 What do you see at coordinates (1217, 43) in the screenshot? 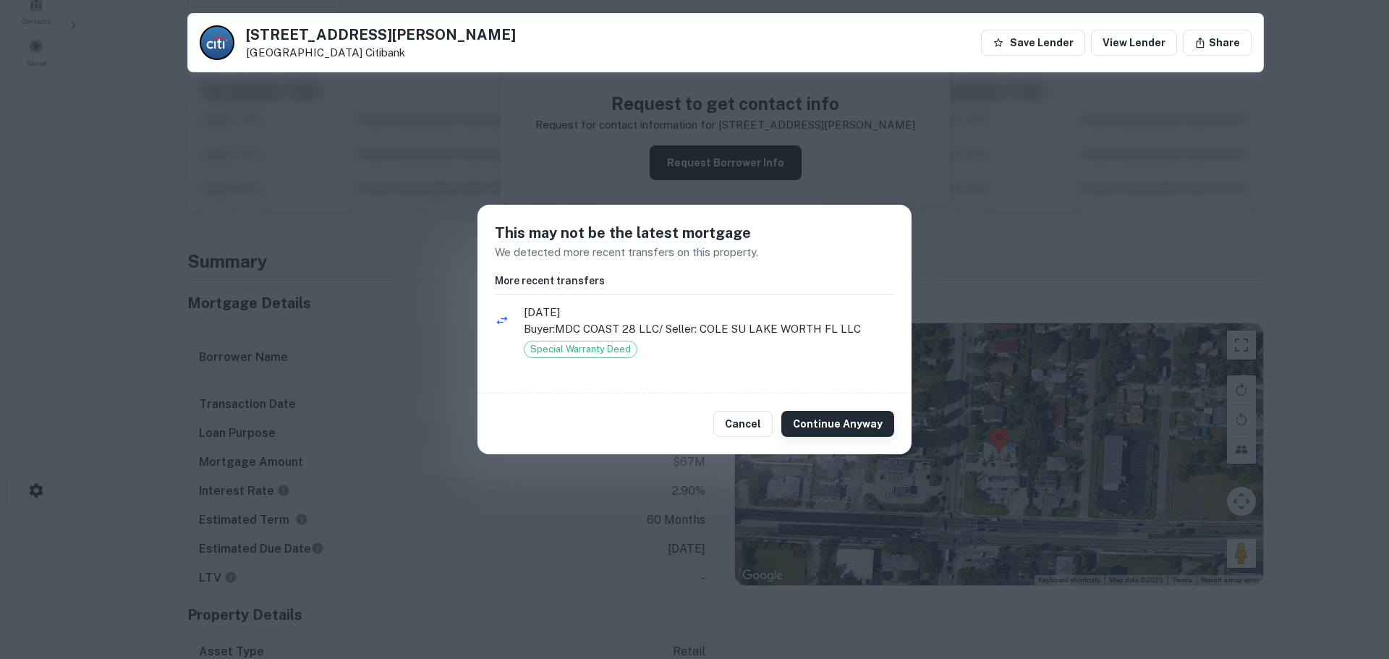
I see `button: Share` at bounding box center [1217, 43].